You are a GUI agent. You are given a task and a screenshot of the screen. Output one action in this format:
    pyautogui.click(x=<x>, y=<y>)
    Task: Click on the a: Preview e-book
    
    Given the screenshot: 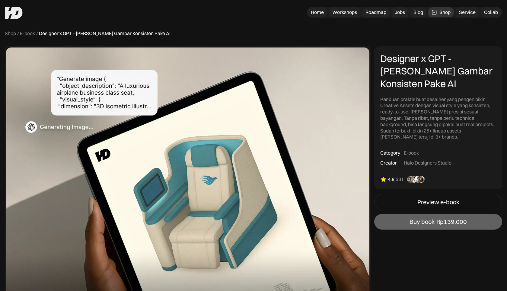 What is the action you would take?
    pyautogui.click(x=439, y=202)
    